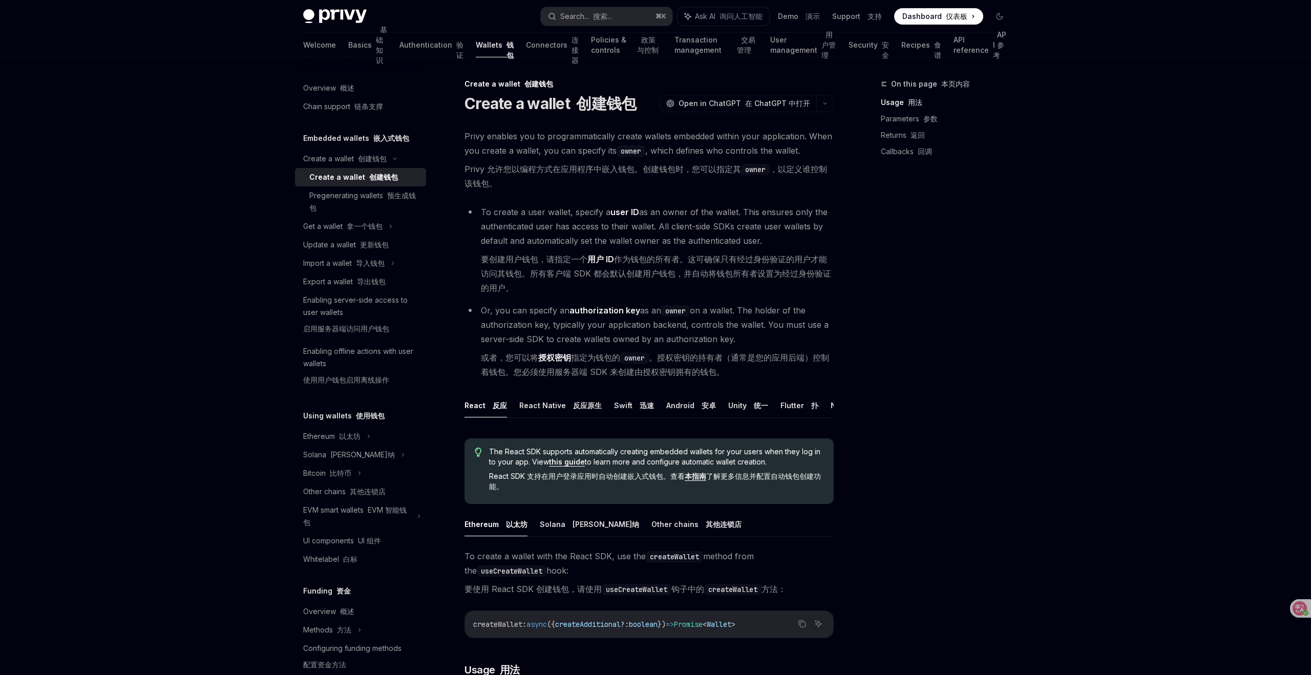 The width and height of the screenshot is (1311, 675). Describe the element at coordinates (915, 102) in the screenshot. I see `font: 用法` at that location.